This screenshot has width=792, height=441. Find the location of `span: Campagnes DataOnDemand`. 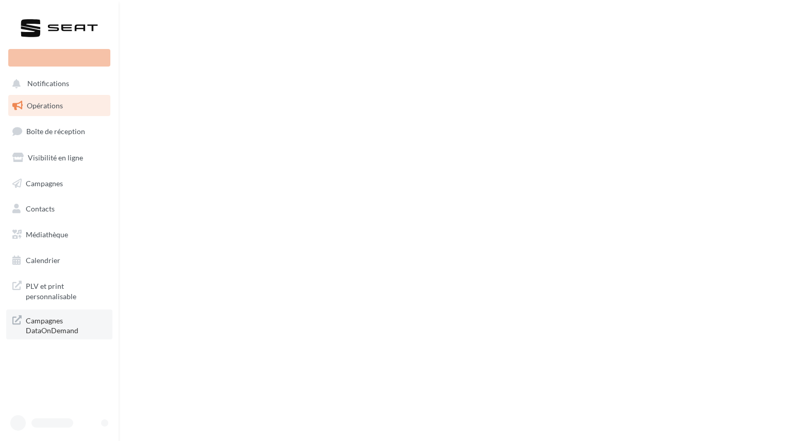

span: Campagnes DataOnDemand is located at coordinates (66, 324).